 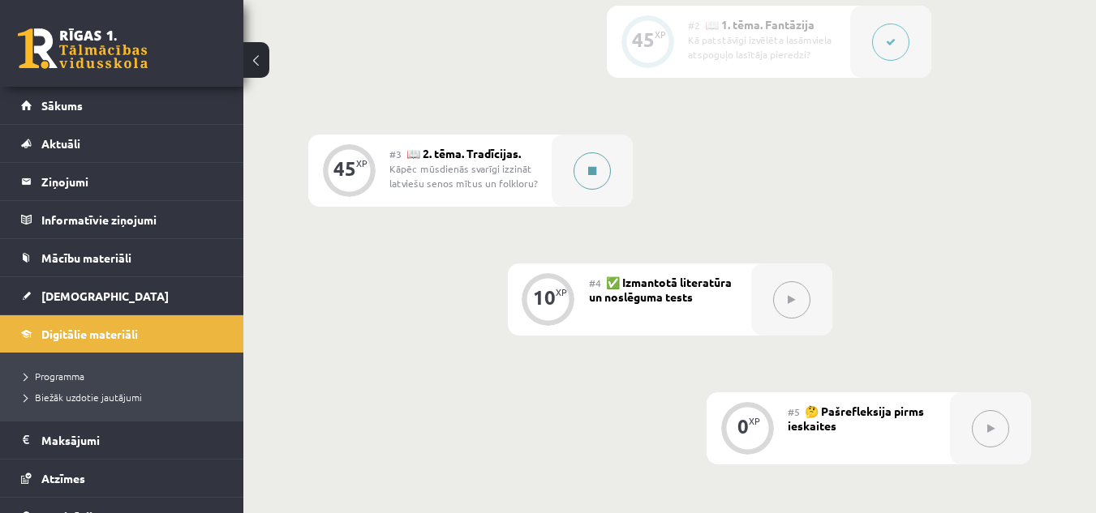 I want to click on a: Digitālie materiāli, so click(x=122, y=334).